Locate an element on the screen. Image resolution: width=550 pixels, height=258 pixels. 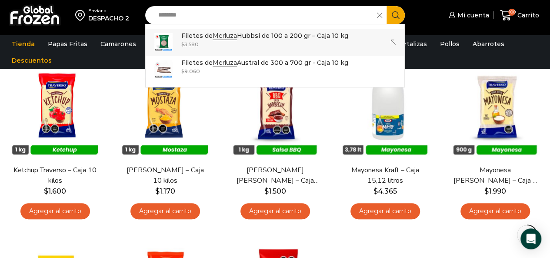
div: Enviar a is located at coordinates (109, 11).